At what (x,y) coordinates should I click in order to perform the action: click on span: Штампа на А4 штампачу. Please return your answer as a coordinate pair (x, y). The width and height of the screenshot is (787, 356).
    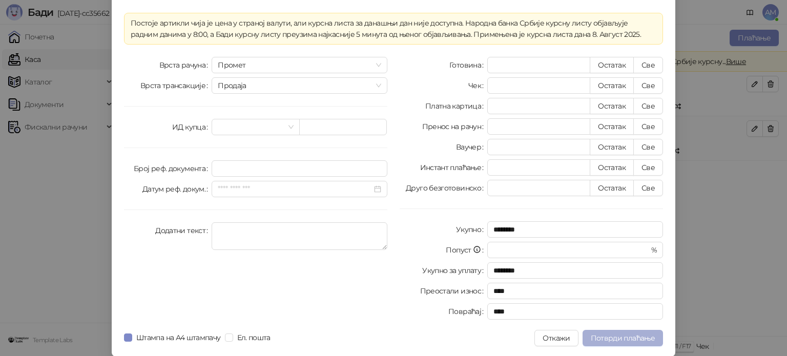
    Looking at the image, I should click on (178, 338).